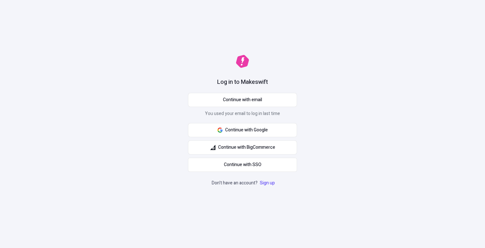 This screenshot has height=248, width=485. I want to click on span: Continue with email, so click(243, 100).